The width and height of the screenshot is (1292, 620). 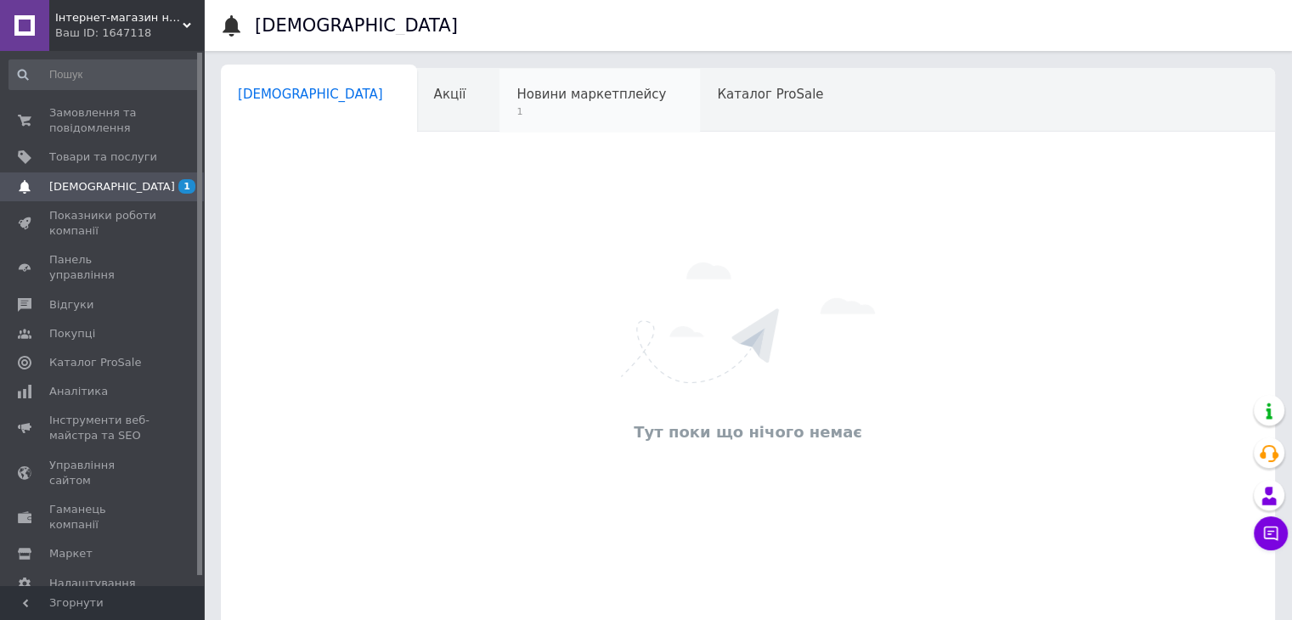 What do you see at coordinates (103, 223) in the screenshot?
I see `span: Показники роботи компанії` at bounding box center [103, 223].